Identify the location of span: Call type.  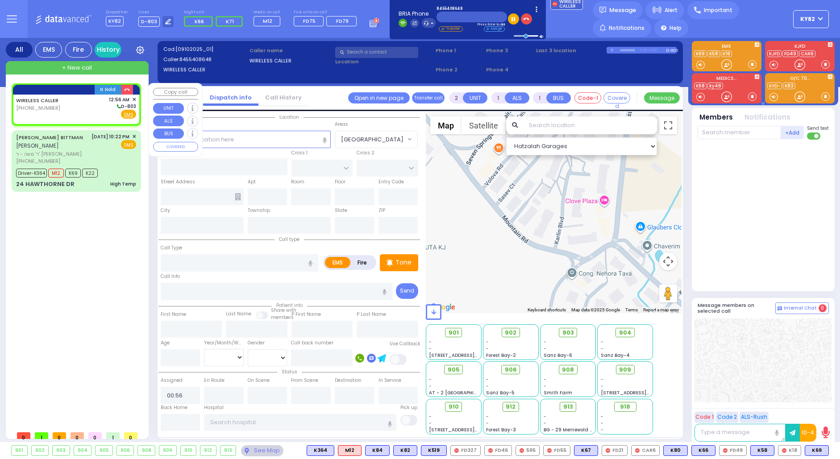
(289, 239).